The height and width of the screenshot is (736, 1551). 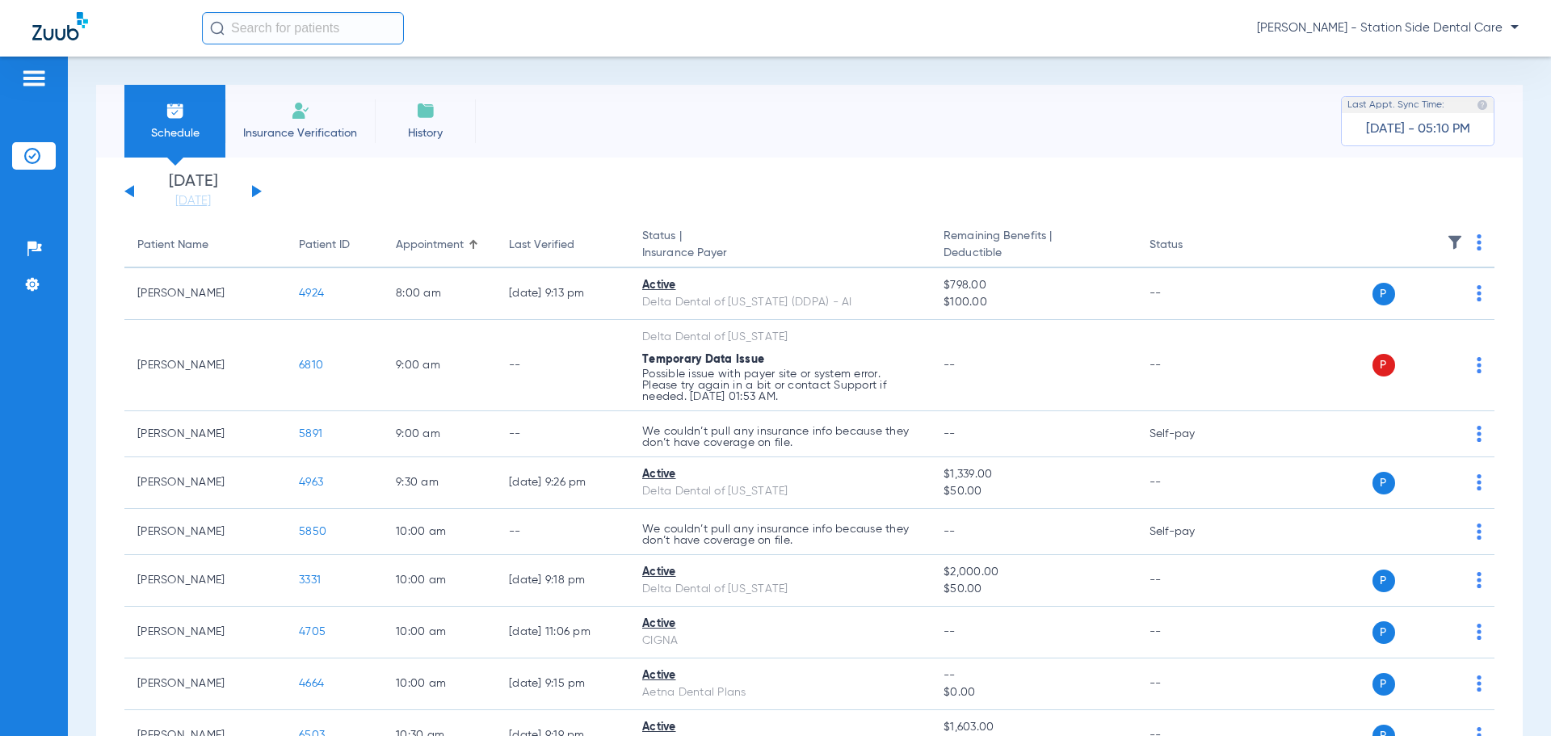 What do you see at coordinates (173, 245) in the screenshot?
I see `div: Patient Name` at bounding box center [173, 245].